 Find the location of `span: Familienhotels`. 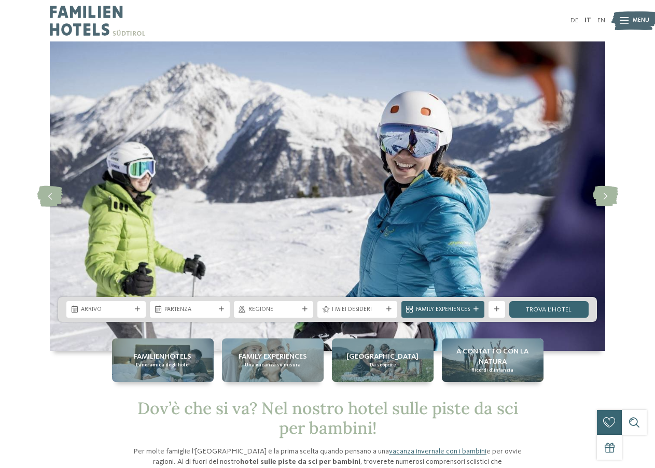

span: Familienhotels is located at coordinates (162, 357).